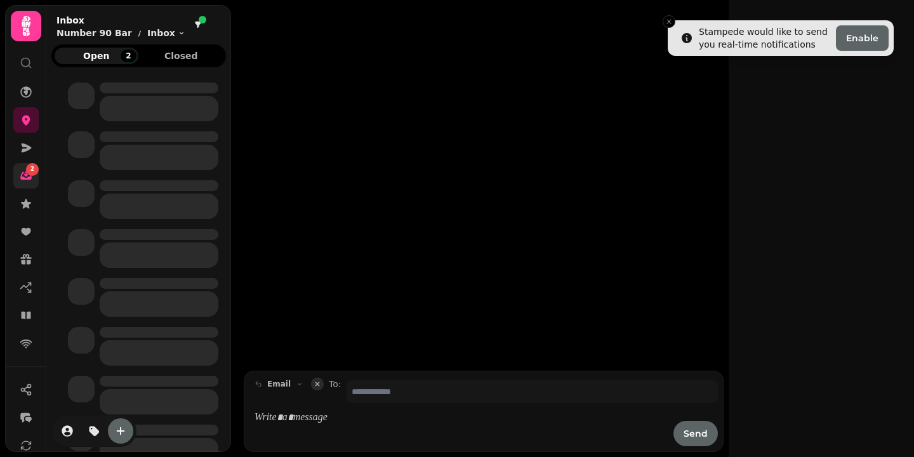  Describe the element at coordinates (26, 176) in the screenshot. I see `a: 2` at that location.